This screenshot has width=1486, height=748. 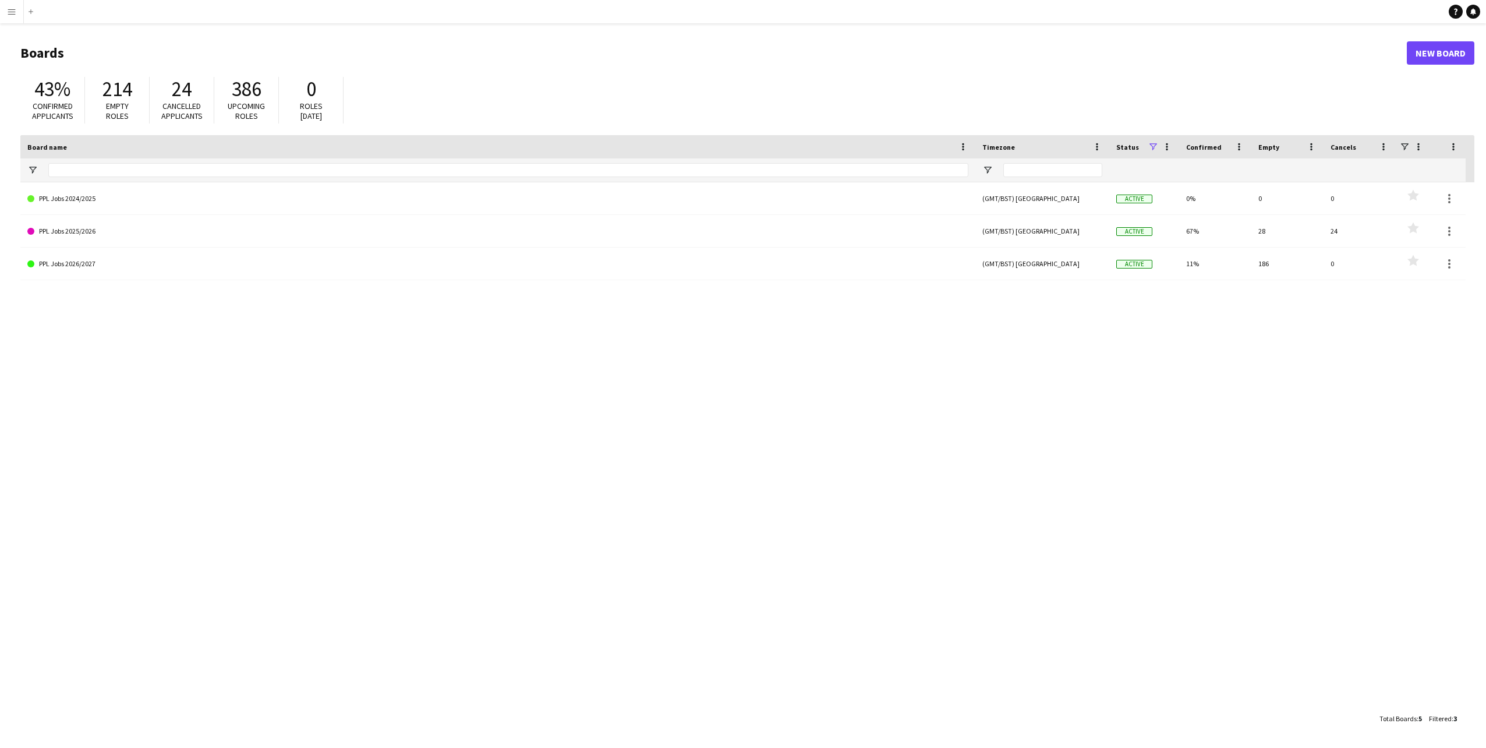 I want to click on span: 0, so click(x=311, y=89).